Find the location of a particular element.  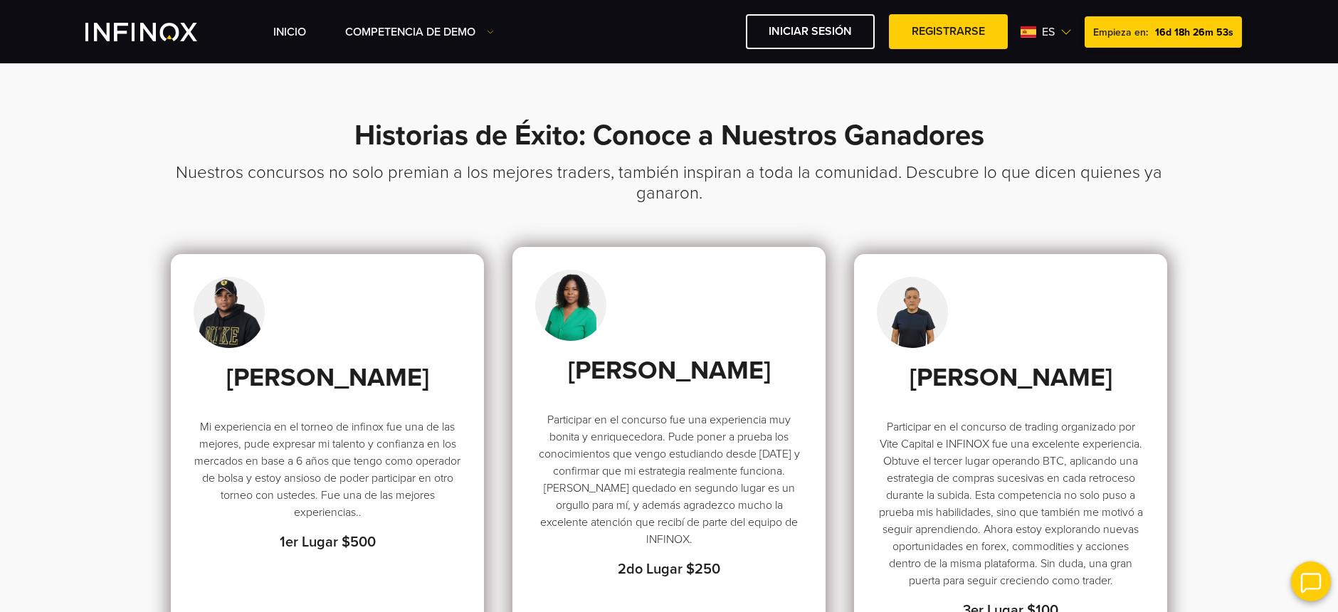

a: INICIO is located at coordinates (290, 32).